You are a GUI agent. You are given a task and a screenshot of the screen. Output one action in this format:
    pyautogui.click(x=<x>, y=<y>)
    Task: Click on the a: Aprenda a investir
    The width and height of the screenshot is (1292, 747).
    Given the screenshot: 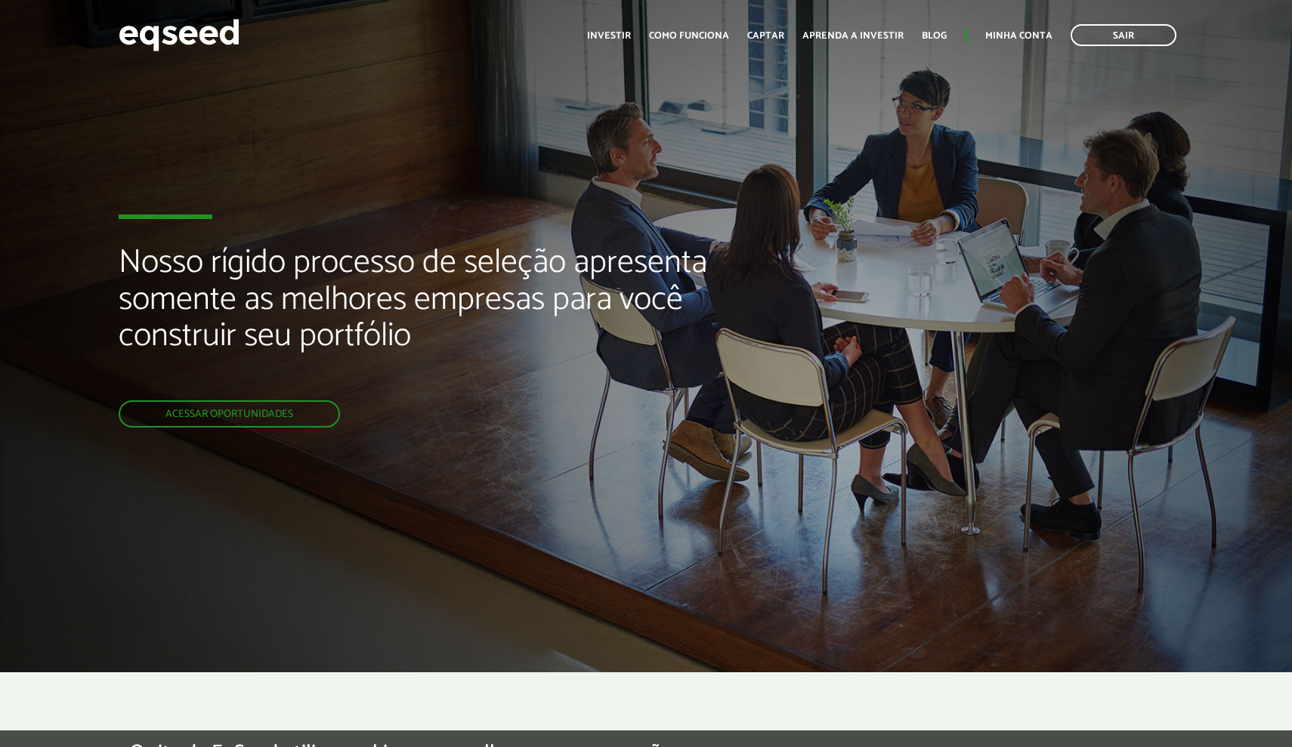 What is the action you would take?
    pyautogui.click(x=853, y=36)
    